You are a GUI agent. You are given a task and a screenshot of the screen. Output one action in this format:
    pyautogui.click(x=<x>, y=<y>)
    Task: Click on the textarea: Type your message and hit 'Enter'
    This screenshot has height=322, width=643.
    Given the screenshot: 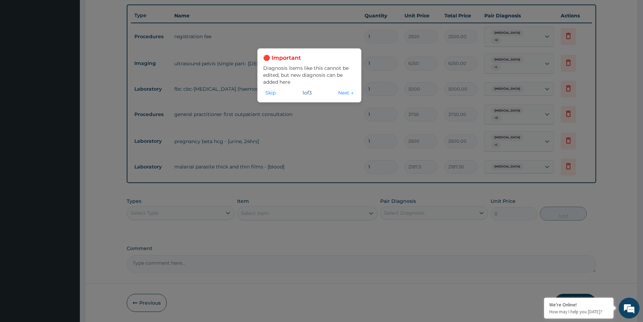 What is the action you would take?
    pyautogui.click(x=68, y=202)
    